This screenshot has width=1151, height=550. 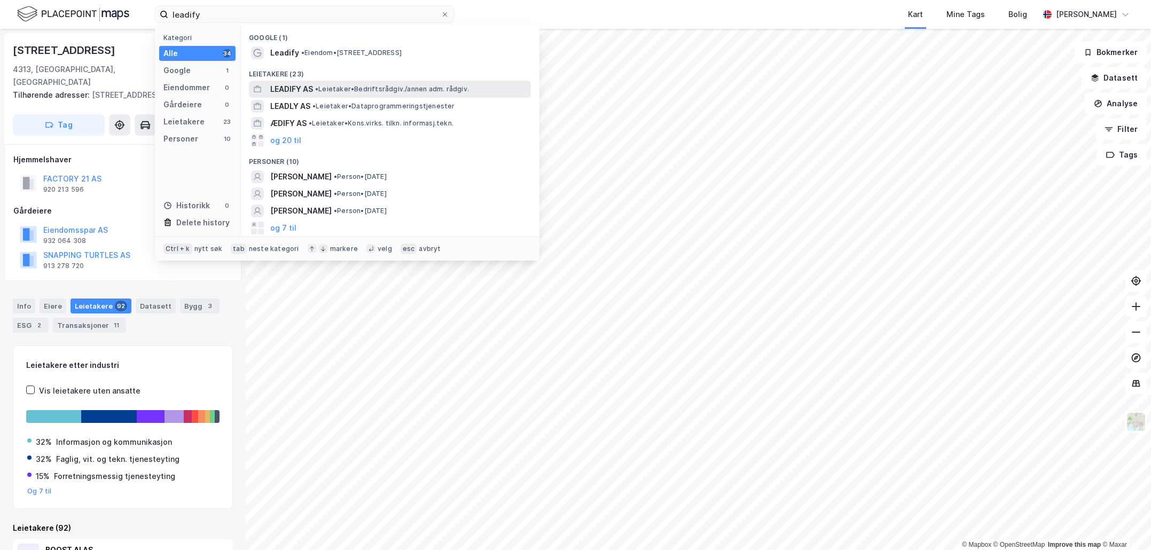 What do you see at coordinates (384, 106) in the screenshot?
I see `span: Leietaker • Dataprogrammeringstjenester` at bounding box center [384, 106].